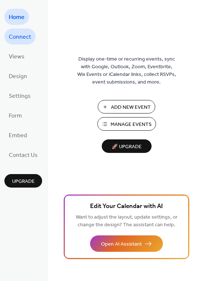 This screenshot has height=281, width=205. Describe the element at coordinates (16, 18) in the screenshot. I see `span: Home` at that location.